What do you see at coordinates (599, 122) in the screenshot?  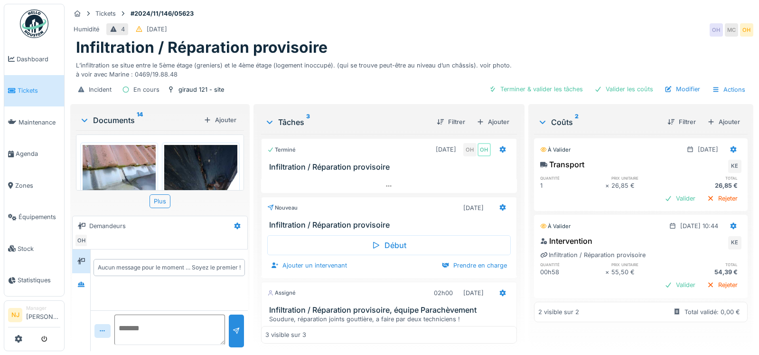 I see `div: Coûts` at bounding box center [599, 122].